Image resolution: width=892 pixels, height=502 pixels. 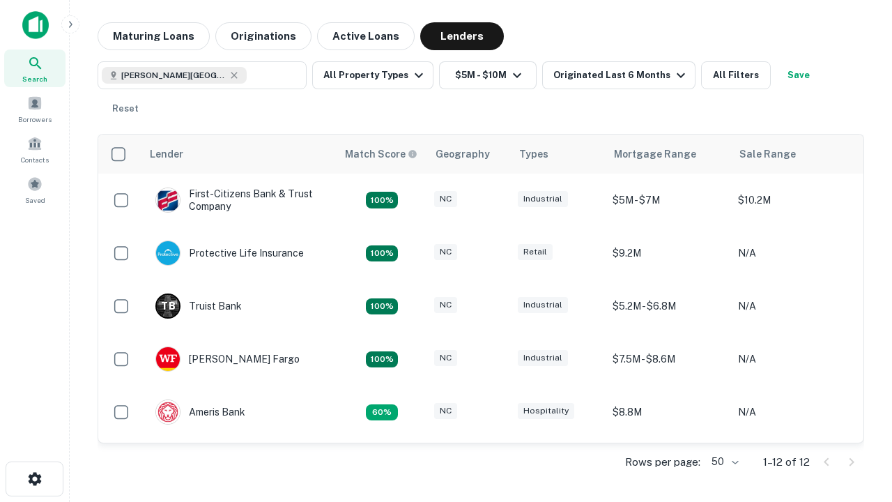 What do you see at coordinates (382, 154) in the screenshot?
I see `th: Capitalize uses an advanced AI algorithm to match your search with the best lender. The match sco...` at bounding box center [382, 154].